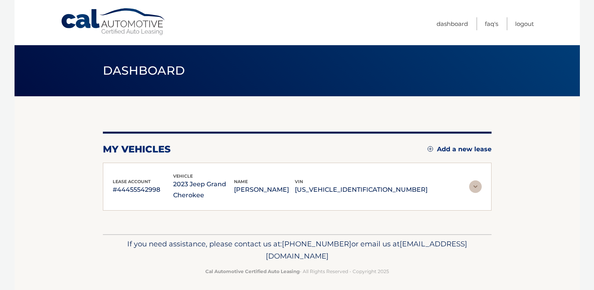 This screenshot has height=290, width=594. What do you see at coordinates (203, 189) in the screenshot?
I see `p: 2023 Jeep Grand Cherokee` at bounding box center [203, 189].